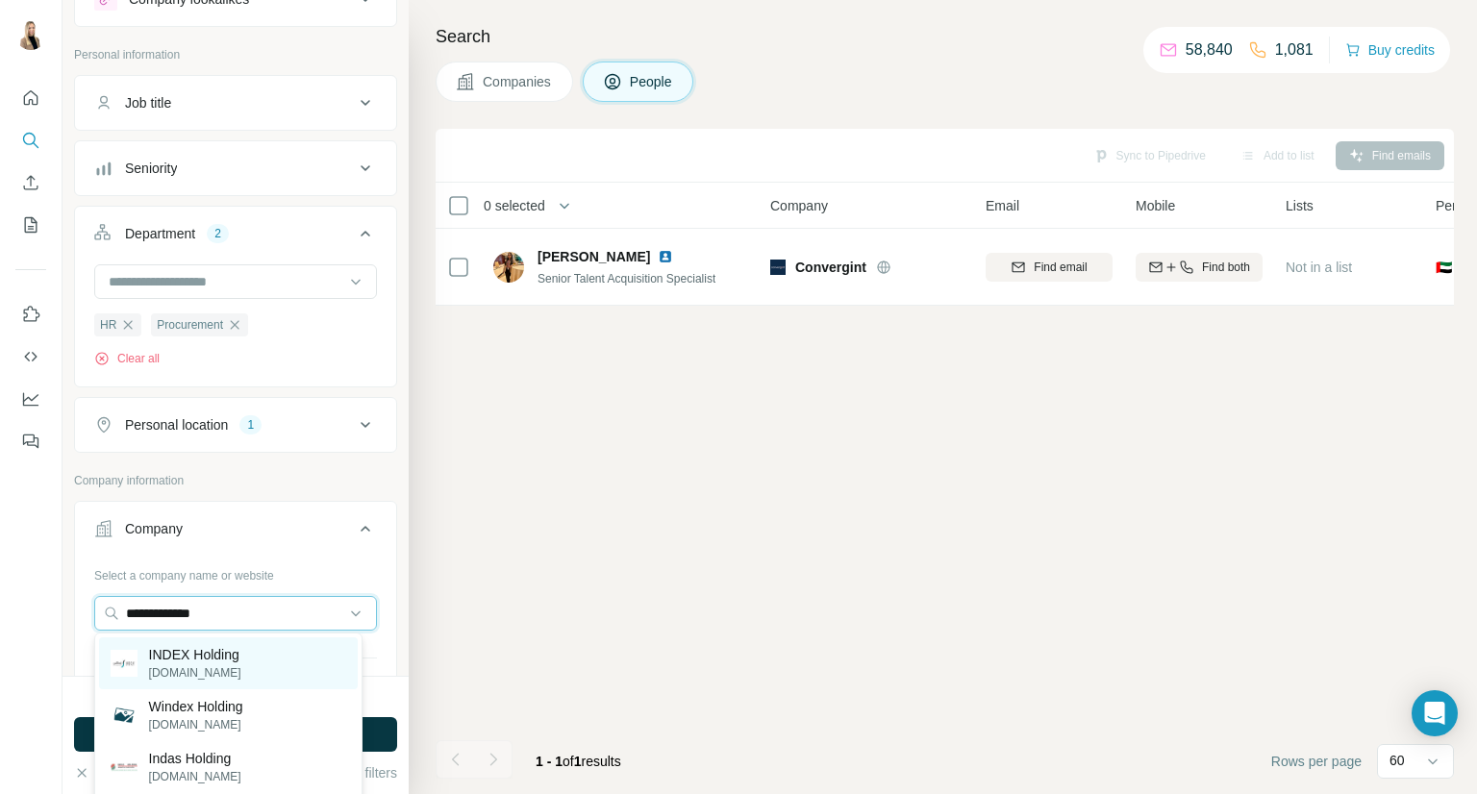 The width and height of the screenshot is (1477, 794). What do you see at coordinates (236, 572) in the screenshot?
I see `div: Select a company name or website` at bounding box center [236, 572].